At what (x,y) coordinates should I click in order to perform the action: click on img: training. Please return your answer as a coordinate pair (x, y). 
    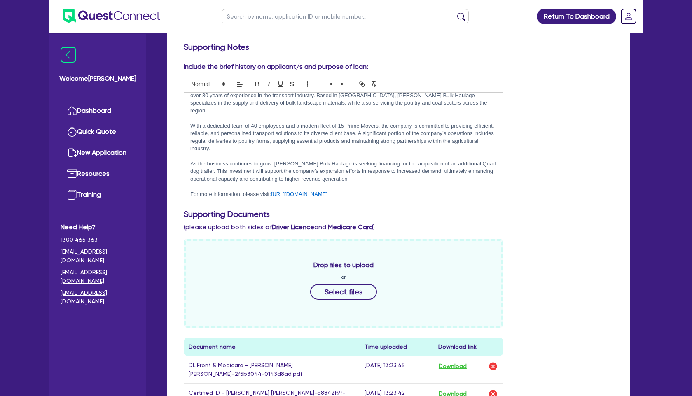
    Looking at the image, I should click on (72, 195).